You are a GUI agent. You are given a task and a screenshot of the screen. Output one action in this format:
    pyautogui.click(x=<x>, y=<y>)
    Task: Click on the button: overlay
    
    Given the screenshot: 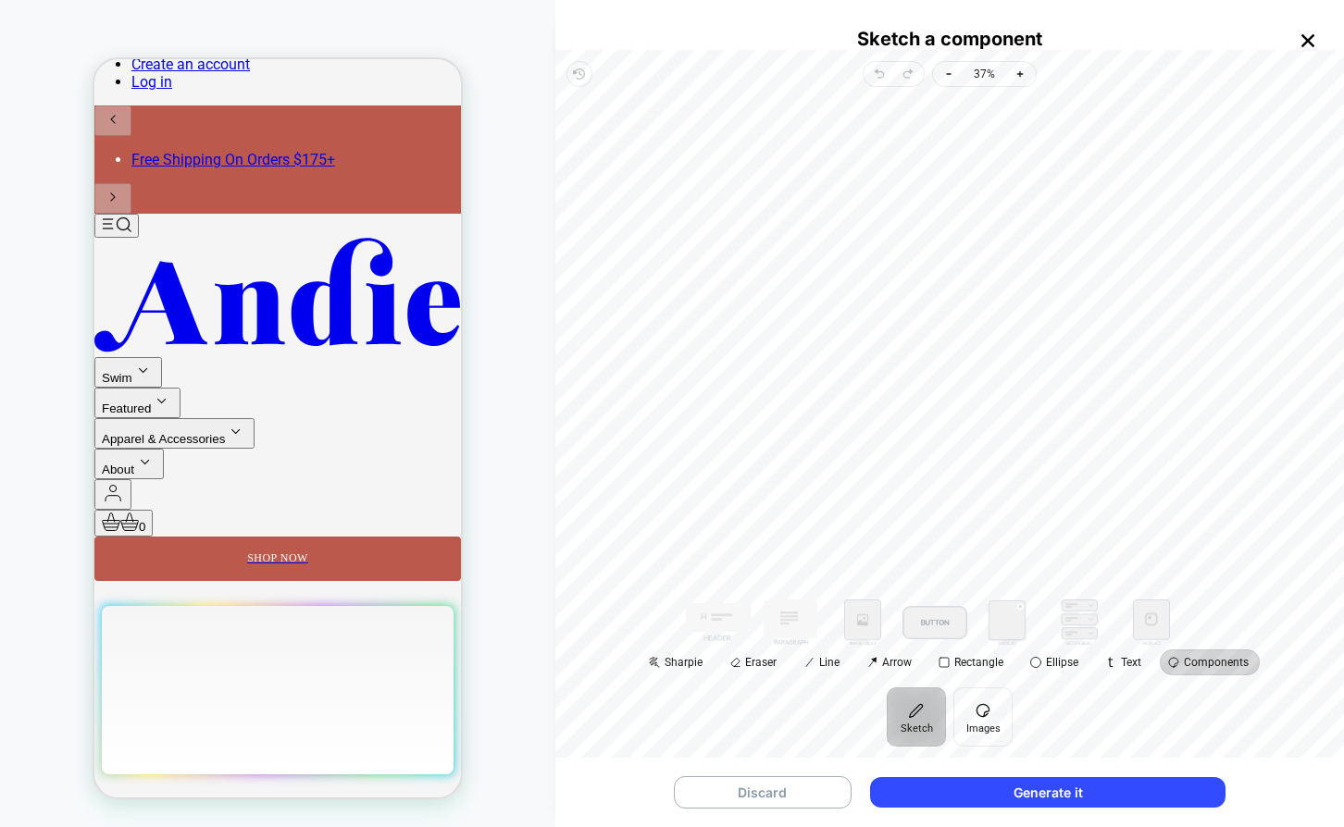 What is the action you would take?
    pyautogui.click(x=1007, y=623)
    